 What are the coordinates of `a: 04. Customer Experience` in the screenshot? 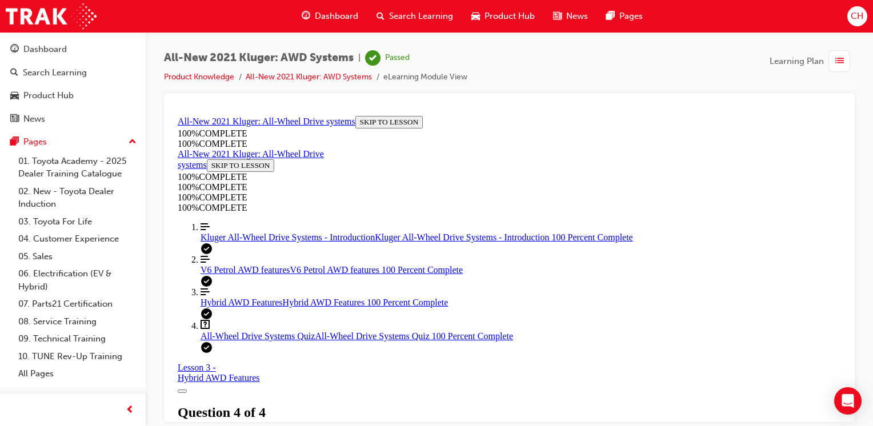 It's located at (77, 239).